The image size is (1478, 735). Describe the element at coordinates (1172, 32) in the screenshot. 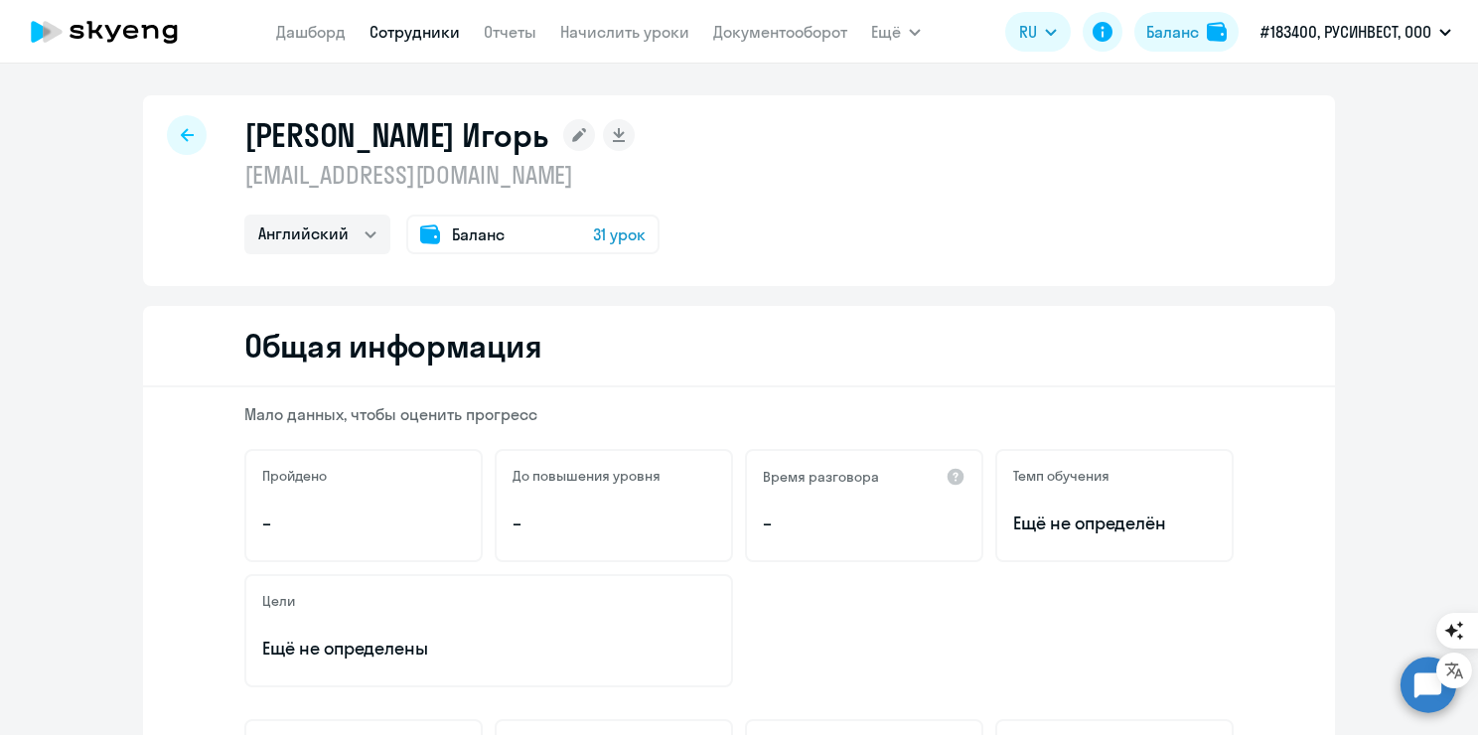

I see `div: Баланс` at that location.